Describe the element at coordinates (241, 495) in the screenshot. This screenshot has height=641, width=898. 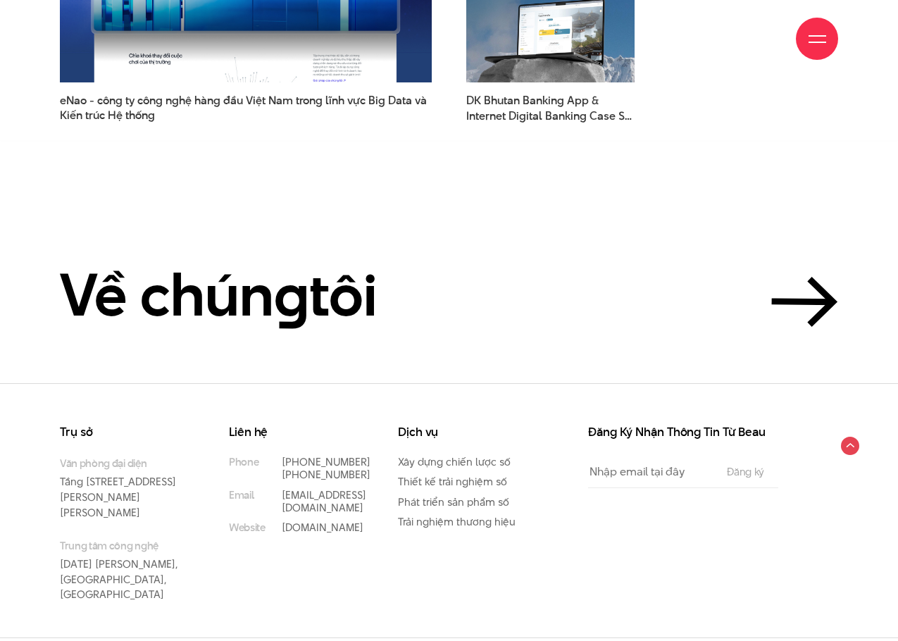
I see `small: Email` at that location.